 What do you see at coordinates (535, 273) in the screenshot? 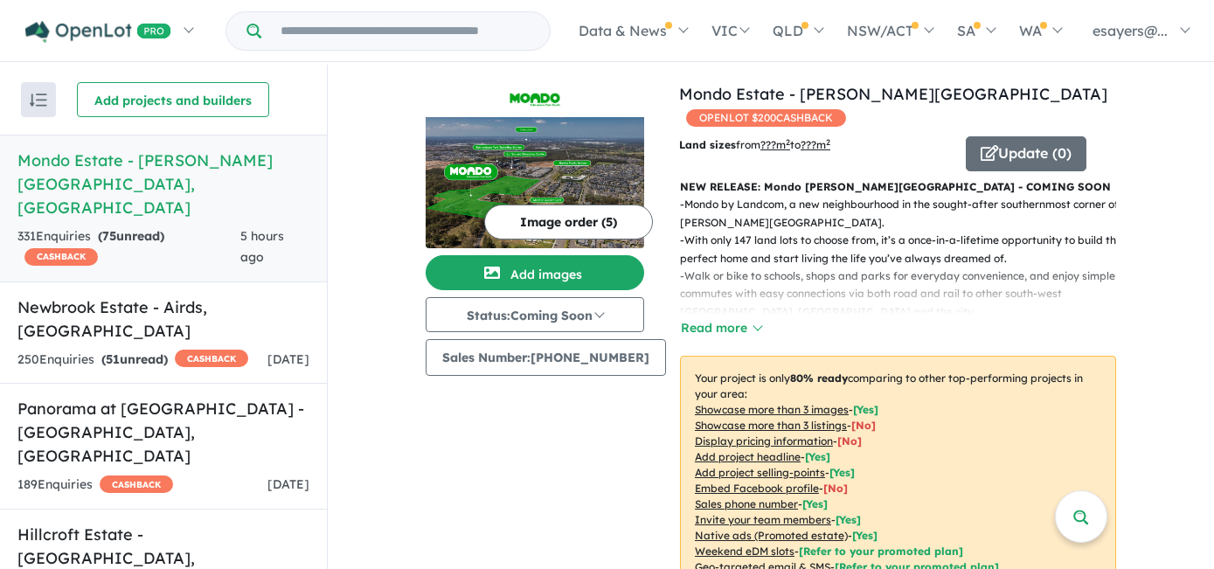
I see `button: Add images` at bounding box center [535, 273].